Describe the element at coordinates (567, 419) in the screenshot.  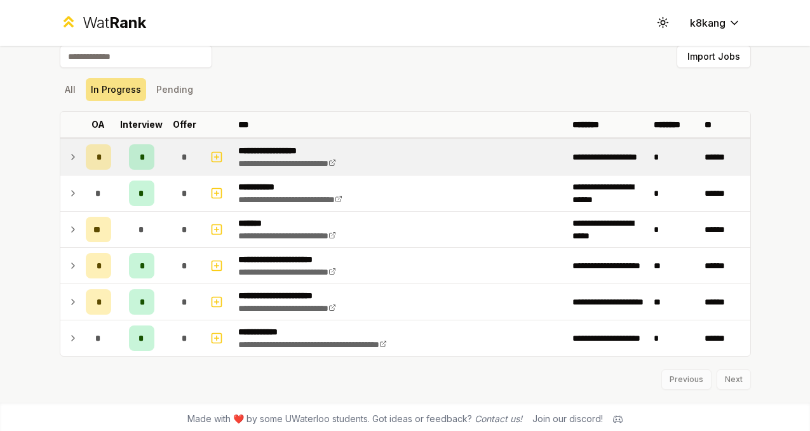
I see `div: Join our discord!` at that location.